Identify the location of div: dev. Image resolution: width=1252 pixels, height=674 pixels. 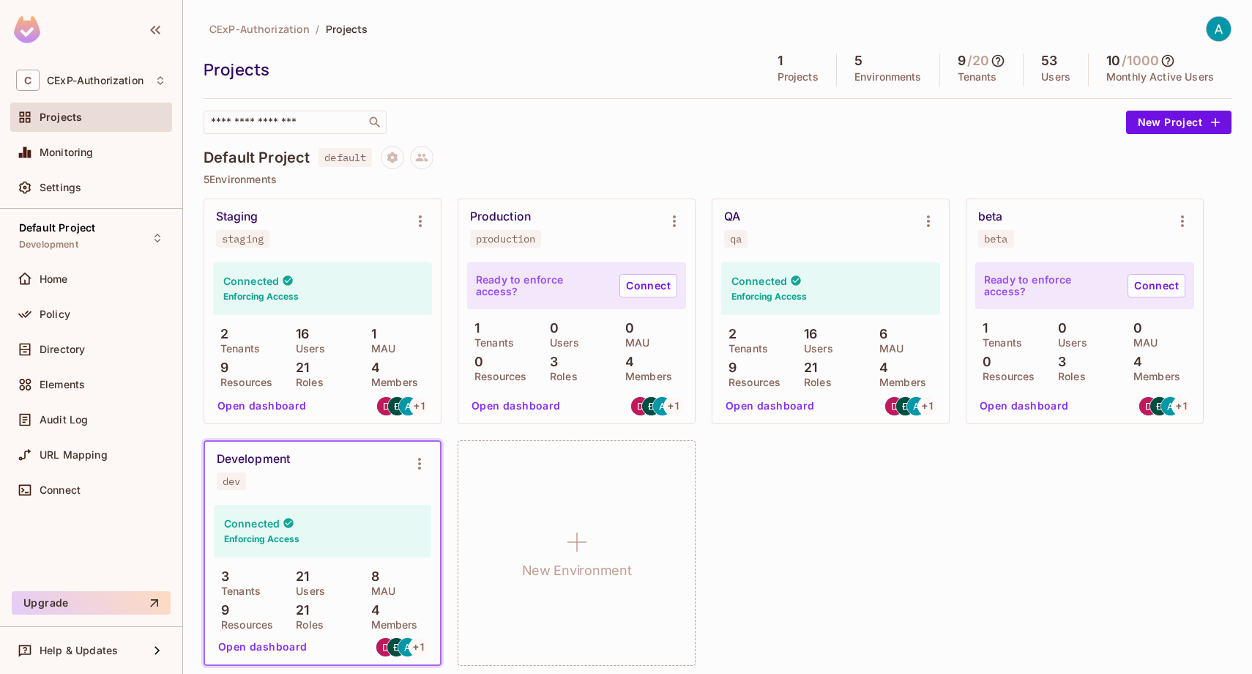
(231, 481).